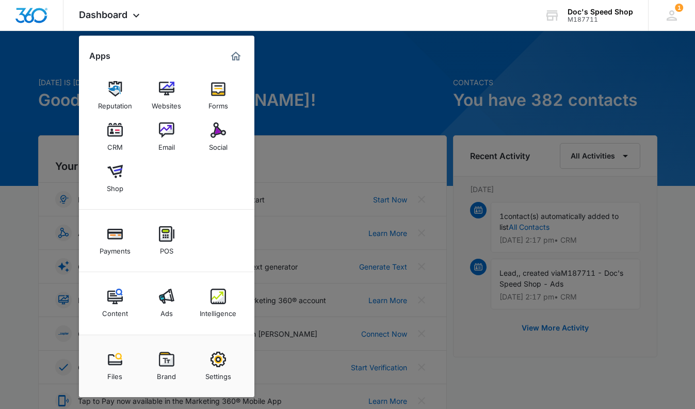 Image resolution: width=695 pixels, height=409 pixels. Describe the element at coordinates (600, 20) in the screenshot. I see `div: account id` at that location.